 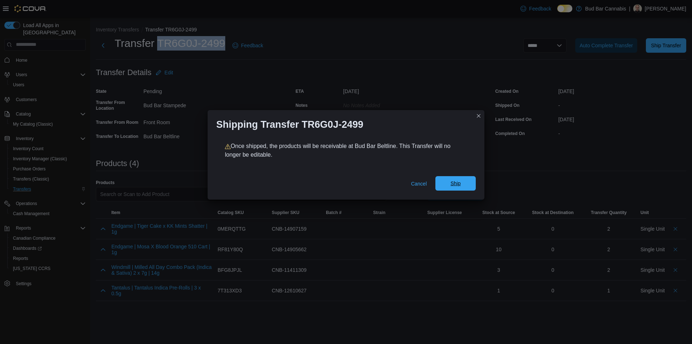 What do you see at coordinates (479, 116) in the screenshot?
I see `button: Closes this modal window` at bounding box center [479, 116].